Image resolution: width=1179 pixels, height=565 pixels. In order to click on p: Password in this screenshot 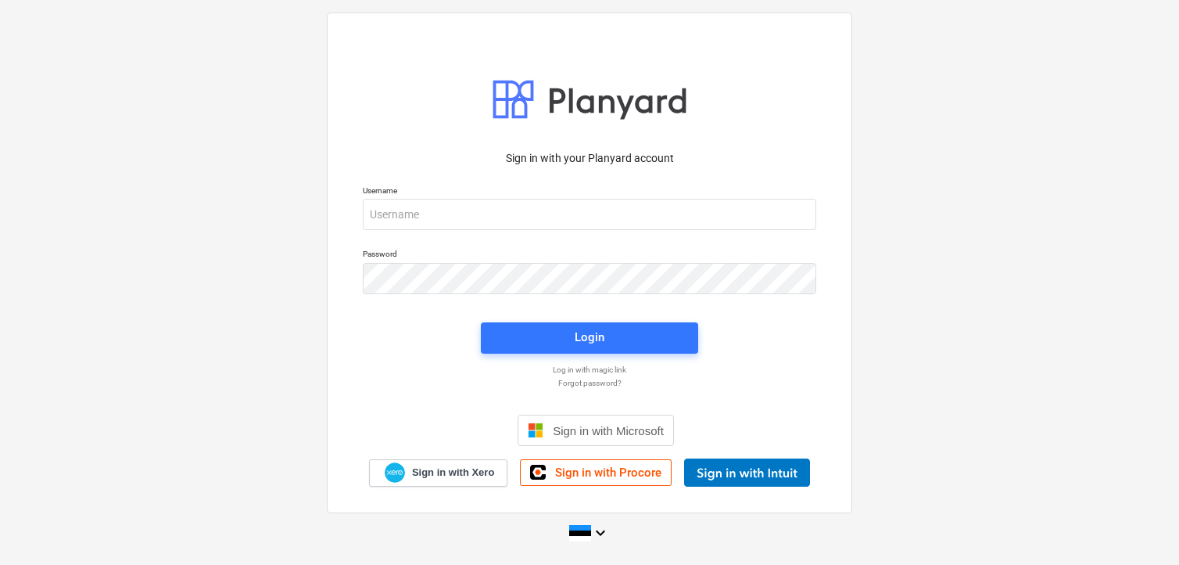, I will do `click(590, 255)`.